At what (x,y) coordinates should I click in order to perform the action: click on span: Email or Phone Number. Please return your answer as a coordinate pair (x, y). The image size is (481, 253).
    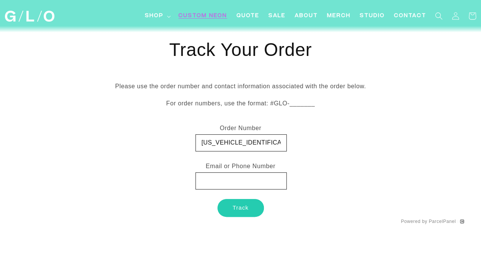
    Looking at the image, I should click on (240, 166).